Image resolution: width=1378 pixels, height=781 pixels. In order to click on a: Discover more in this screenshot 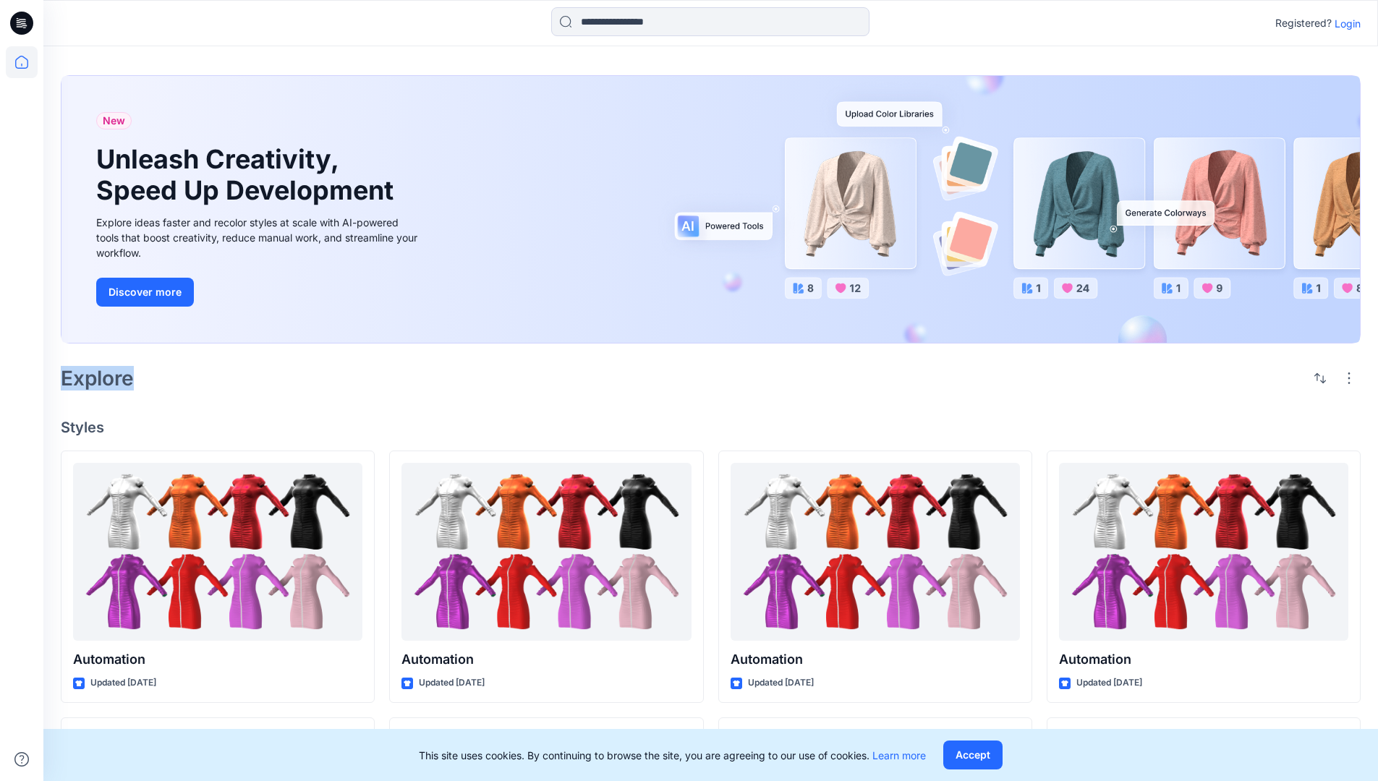, I will do `click(259, 292)`.